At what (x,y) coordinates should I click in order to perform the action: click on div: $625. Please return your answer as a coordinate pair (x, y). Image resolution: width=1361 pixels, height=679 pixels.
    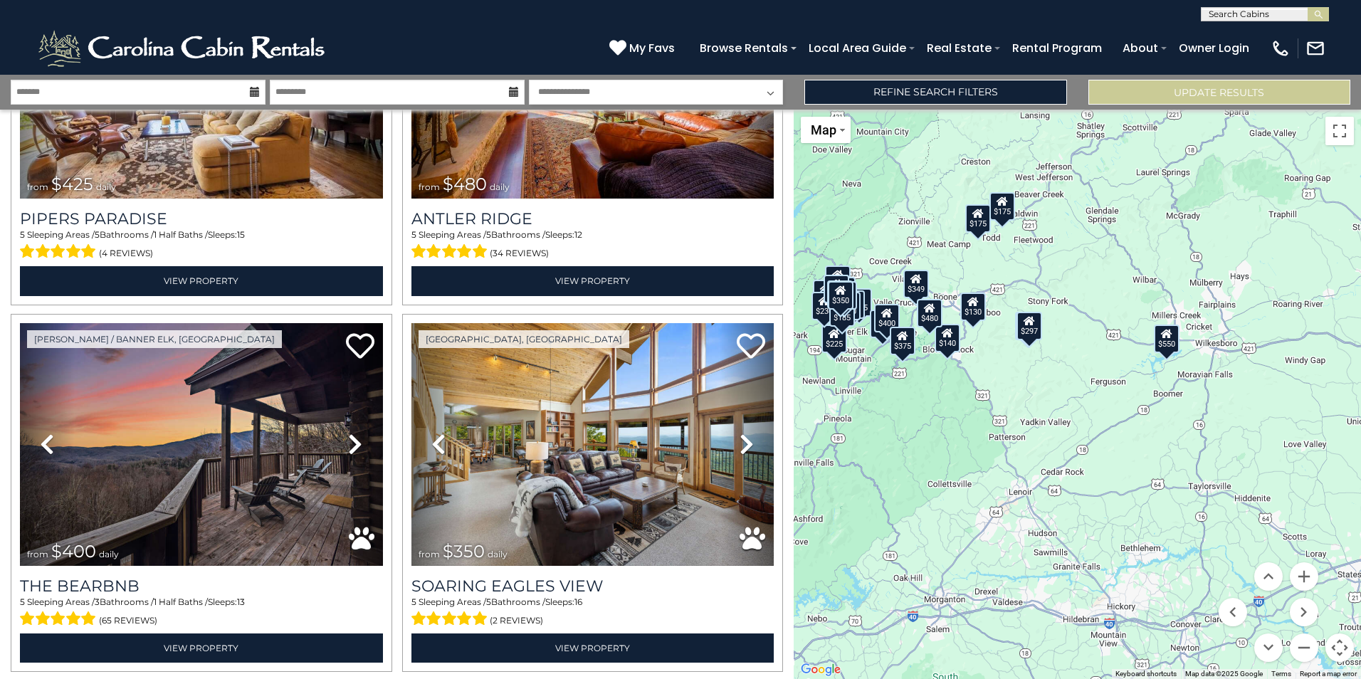
    Looking at the image, I should click on (859, 303).